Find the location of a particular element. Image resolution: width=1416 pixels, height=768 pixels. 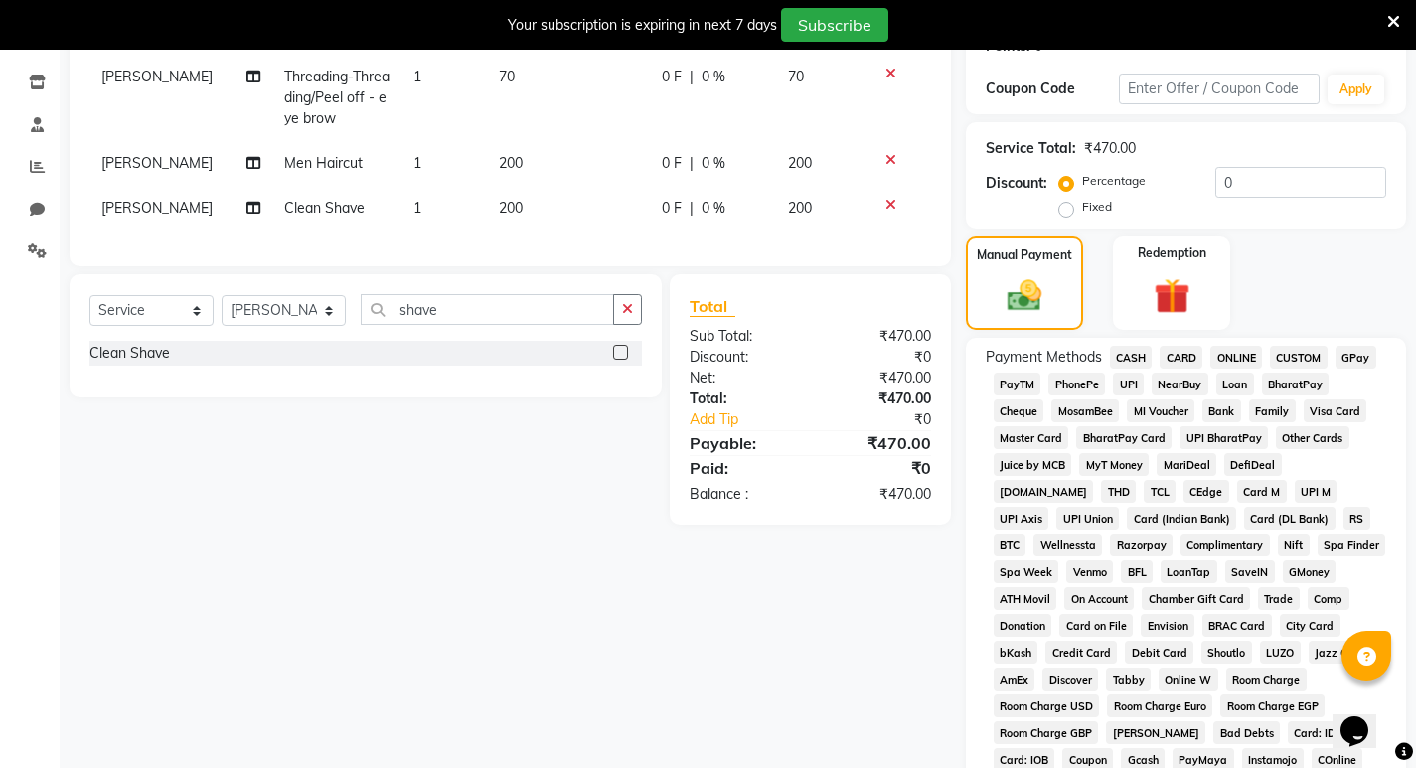

span: Juice by MCB is located at coordinates (1032, 464).